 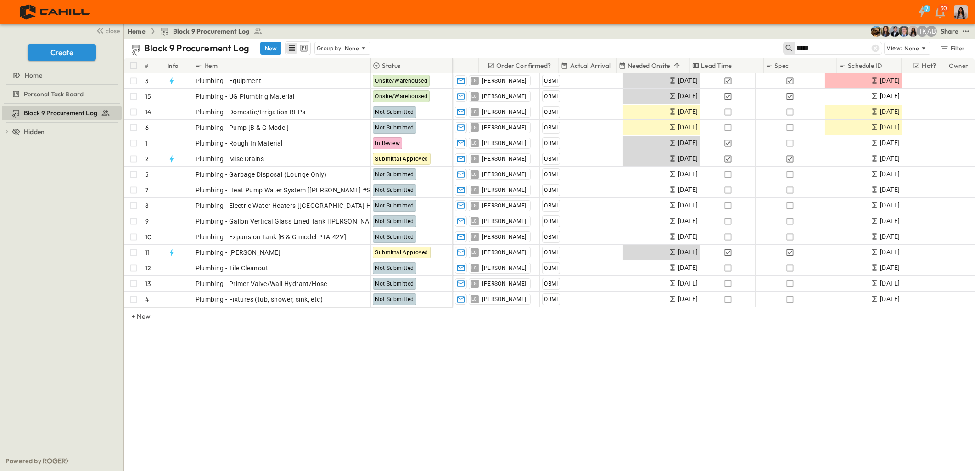 I want to click on p: 2, so click(x=147, y=159).